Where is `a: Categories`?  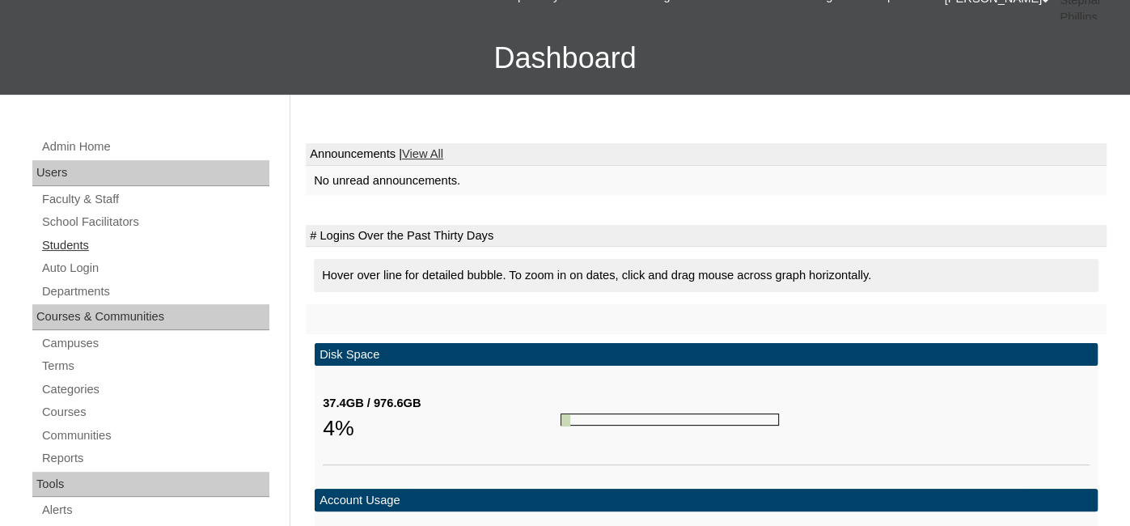
a: Categories is located at coordinates (154, 389).